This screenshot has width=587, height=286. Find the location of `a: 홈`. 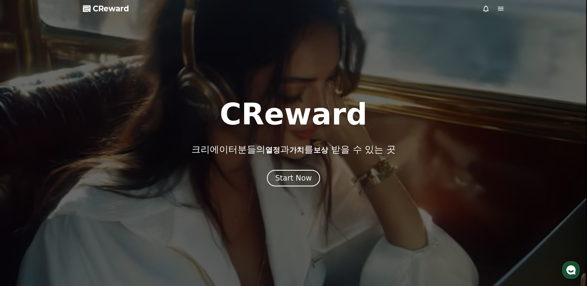

a: 홈 is located at coordinates (21, 203).